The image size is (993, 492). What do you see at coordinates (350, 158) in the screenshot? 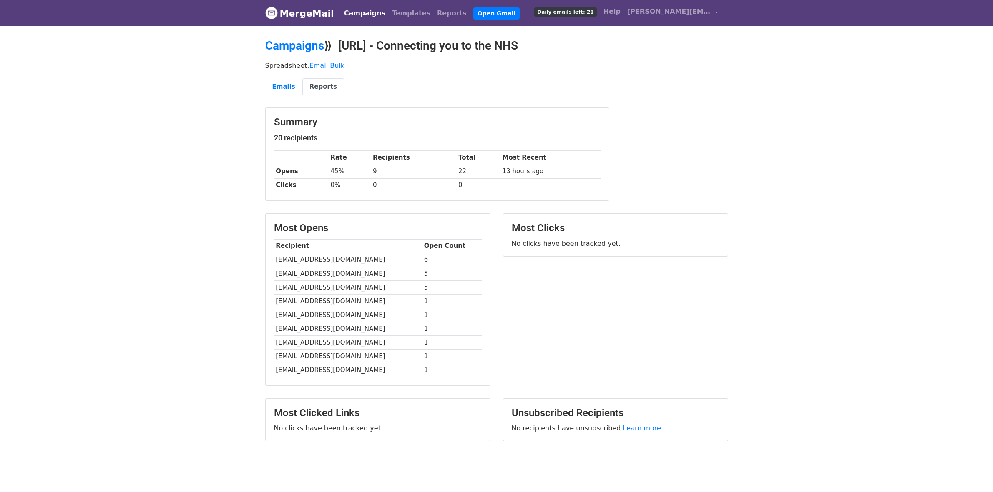
I see `th: Rate` at bounding box center [350, 158].